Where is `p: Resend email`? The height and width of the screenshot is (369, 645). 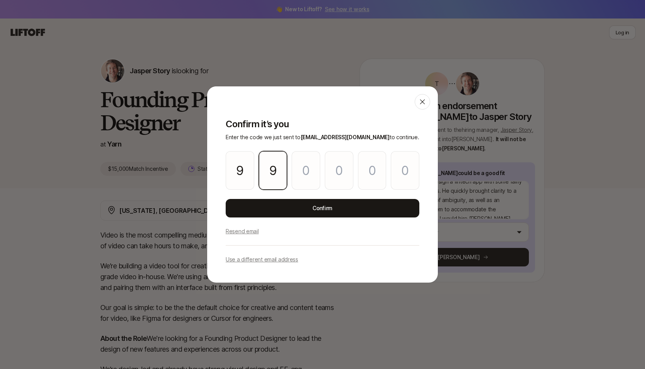 p: Resend email is located at coordinates (242, 232).